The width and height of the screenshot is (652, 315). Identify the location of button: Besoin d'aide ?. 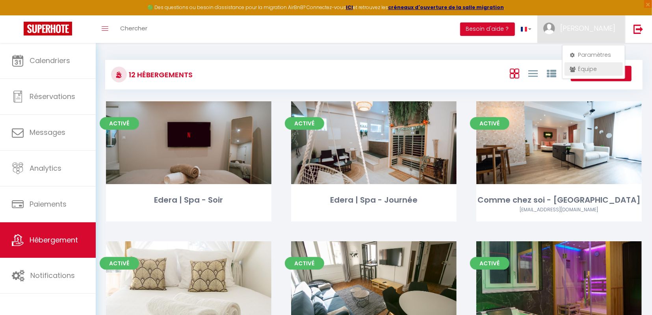
(487, 29).